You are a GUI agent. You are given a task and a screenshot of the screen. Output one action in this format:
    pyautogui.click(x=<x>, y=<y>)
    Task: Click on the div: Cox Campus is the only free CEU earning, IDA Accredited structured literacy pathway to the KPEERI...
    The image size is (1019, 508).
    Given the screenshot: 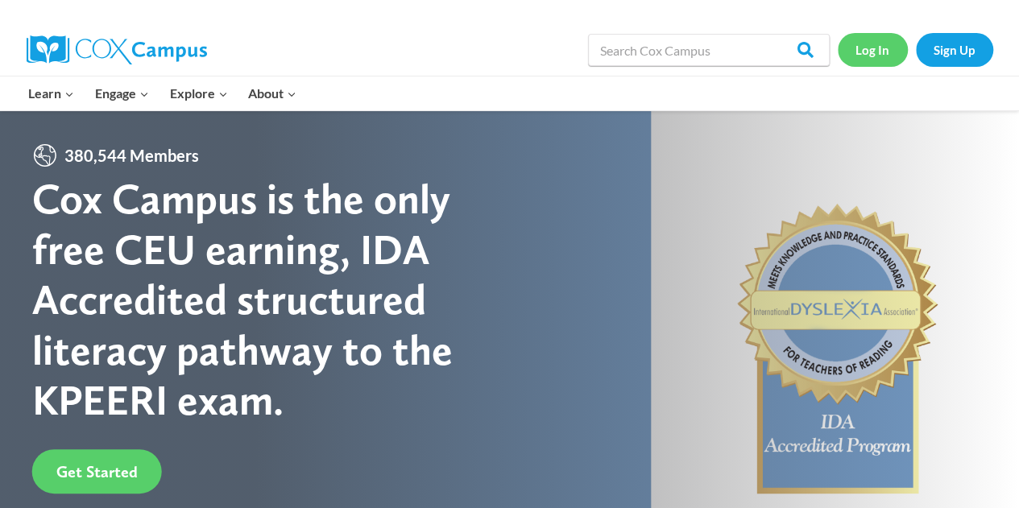 What is the action you would take?
    pyautogui.click(x=271, y=300)
    